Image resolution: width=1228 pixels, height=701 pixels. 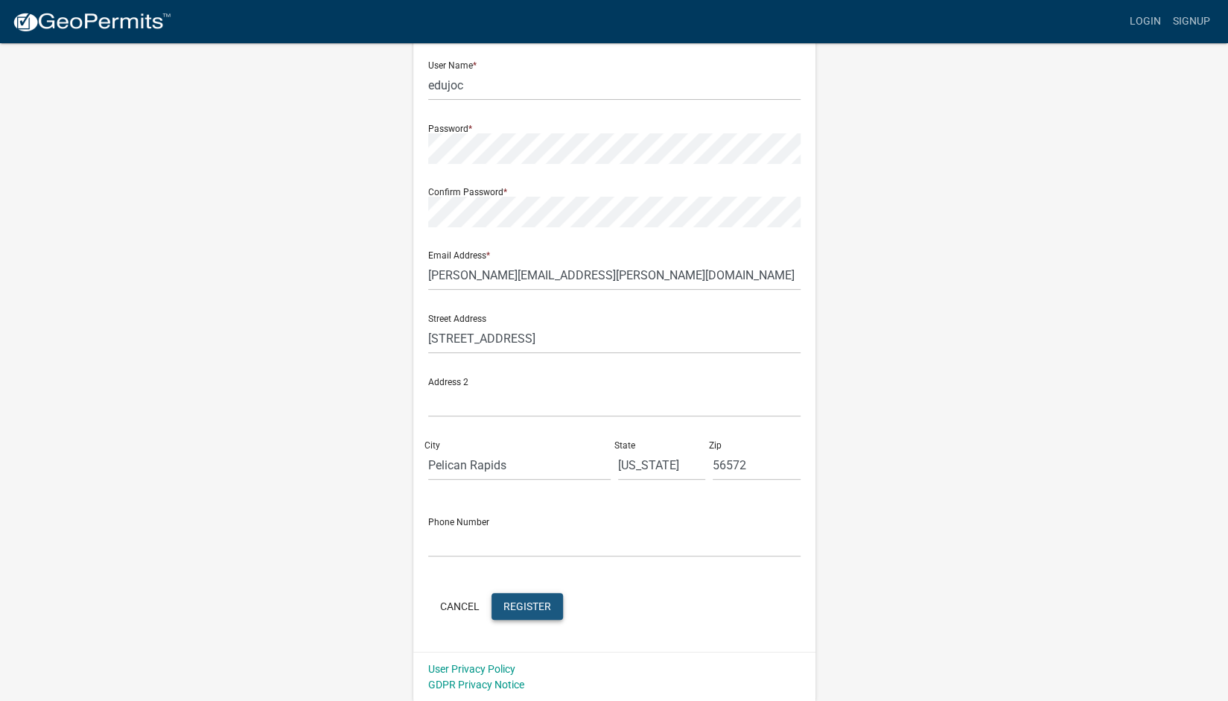 What do you see at coordinates (459, 606) in the screenshot?
I see `button: Cancel` at bounding box center [459, 606].